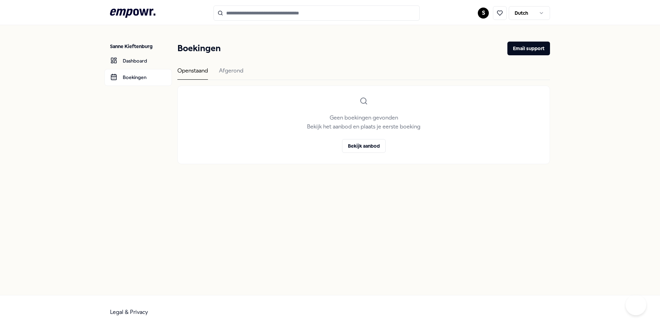 Image resolution: width=660 pixels, height=329 pixels. I want to click on div: Openstaand, so click(192, 73).